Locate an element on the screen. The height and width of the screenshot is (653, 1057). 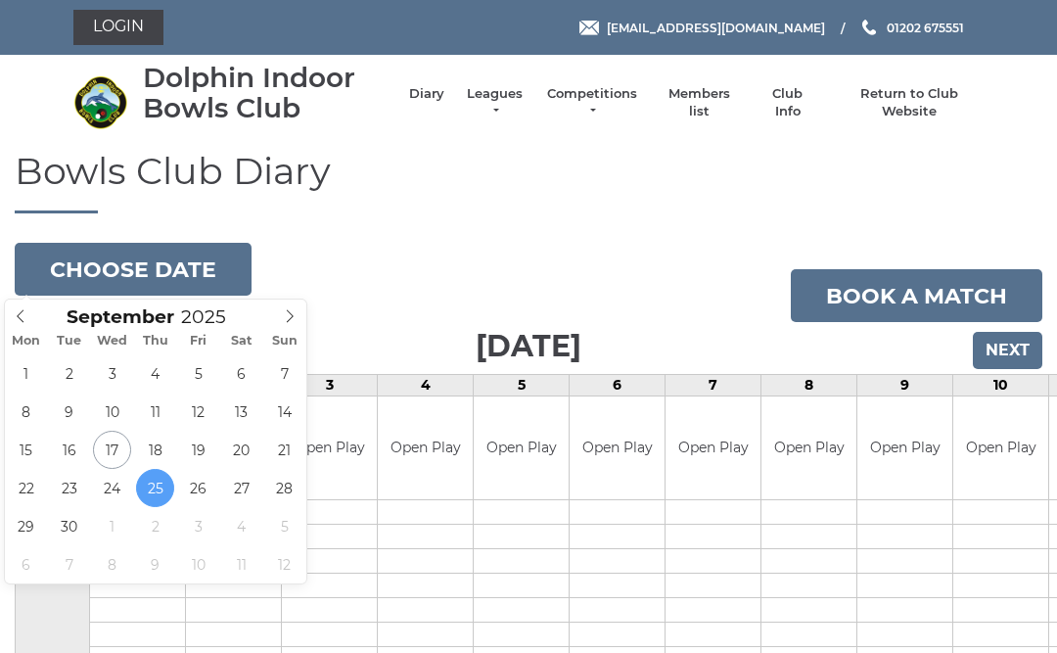
span: Sun is located at coordinates (285, 341).